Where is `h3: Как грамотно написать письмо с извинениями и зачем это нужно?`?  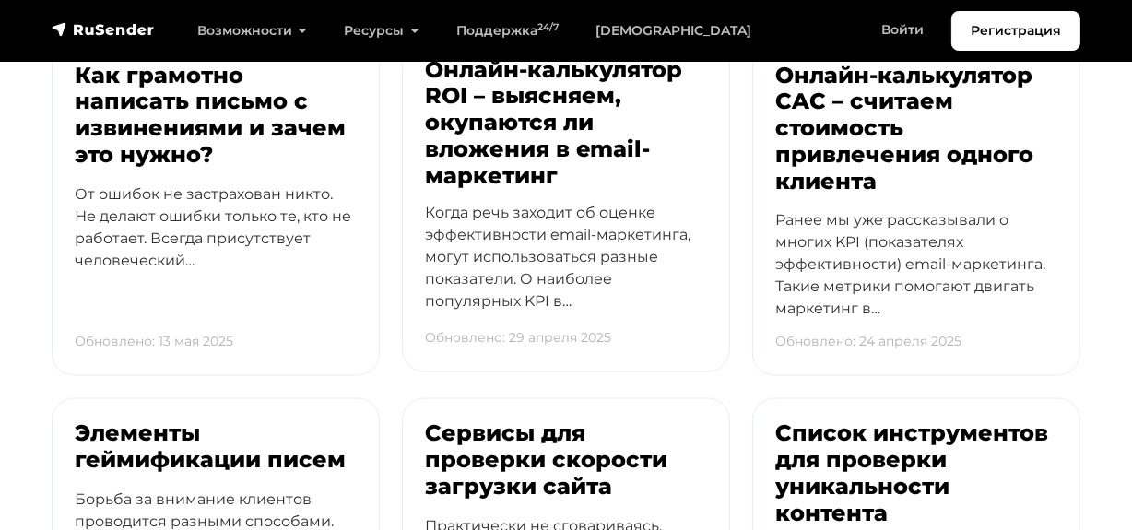
h3: Как грамотно написать письмо с извинениями и зачем это нужно? is located at coordinates (216, 115).